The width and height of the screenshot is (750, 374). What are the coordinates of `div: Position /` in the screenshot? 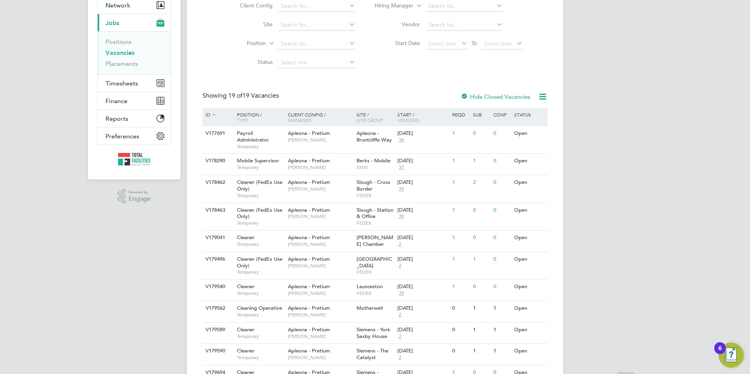 It's located at (258, 117).